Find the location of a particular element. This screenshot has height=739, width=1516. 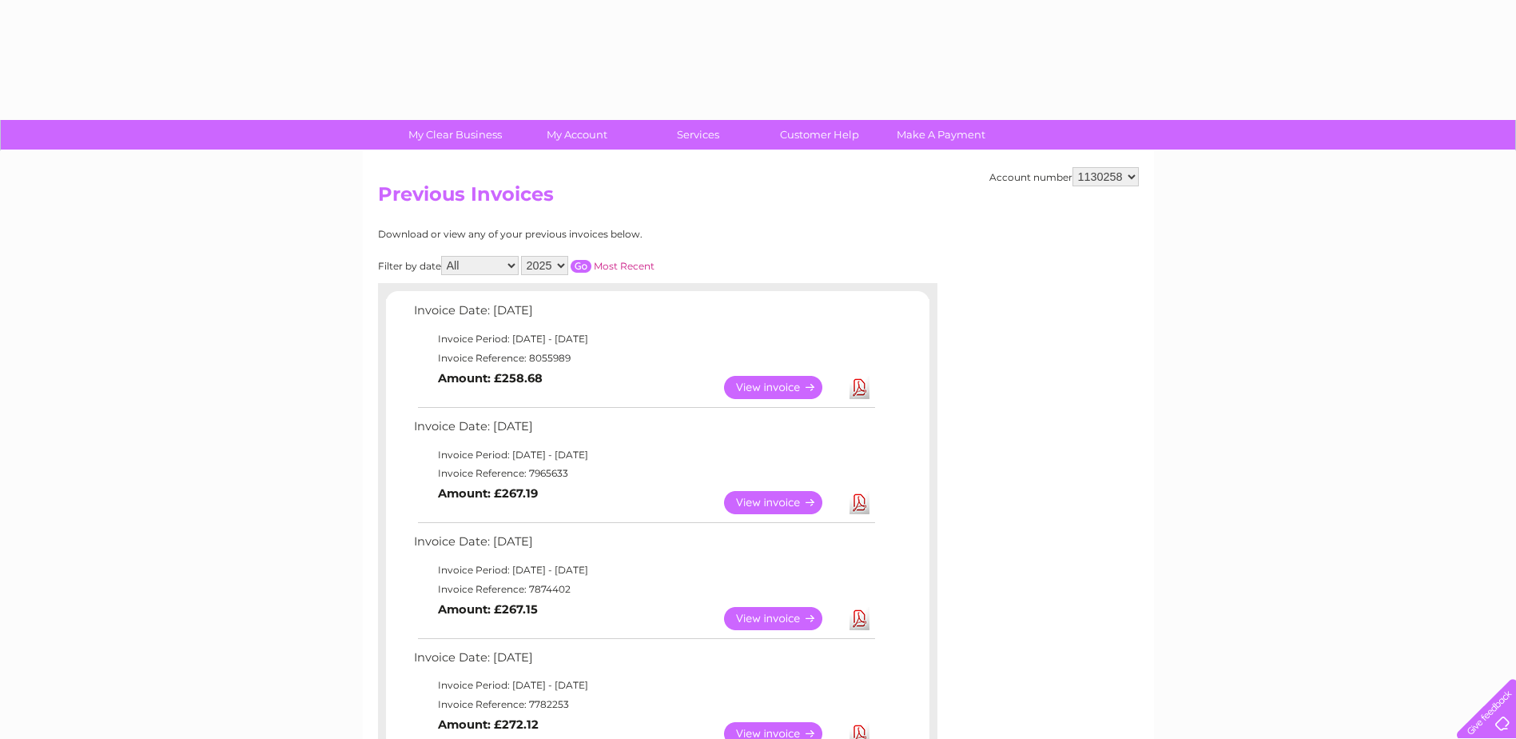

b: Amount: £272.12 is located at coordinates (488, 724).